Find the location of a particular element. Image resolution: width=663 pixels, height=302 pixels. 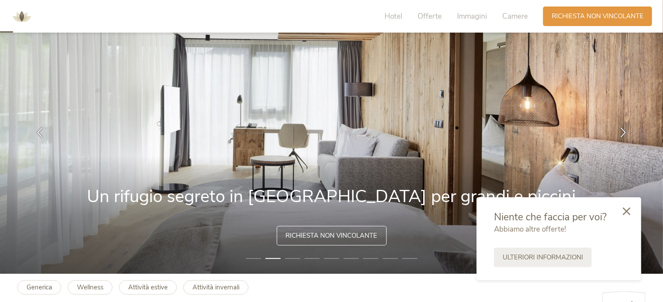

a: Attività invernali is located at coordinates (216, 287).